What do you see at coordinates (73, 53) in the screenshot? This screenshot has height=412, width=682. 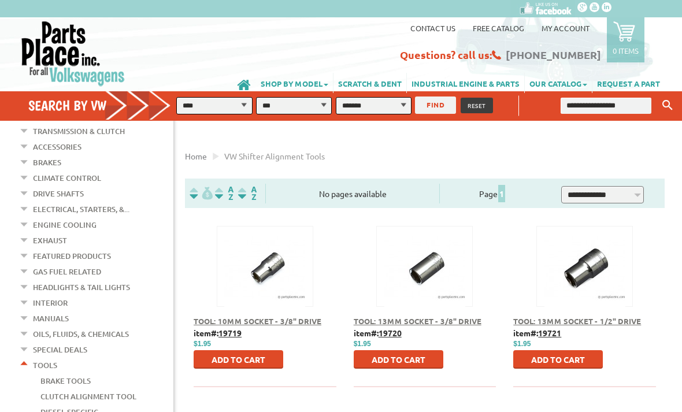 I see `img: Parts Place Inc!` at bounding box center [73, 53].